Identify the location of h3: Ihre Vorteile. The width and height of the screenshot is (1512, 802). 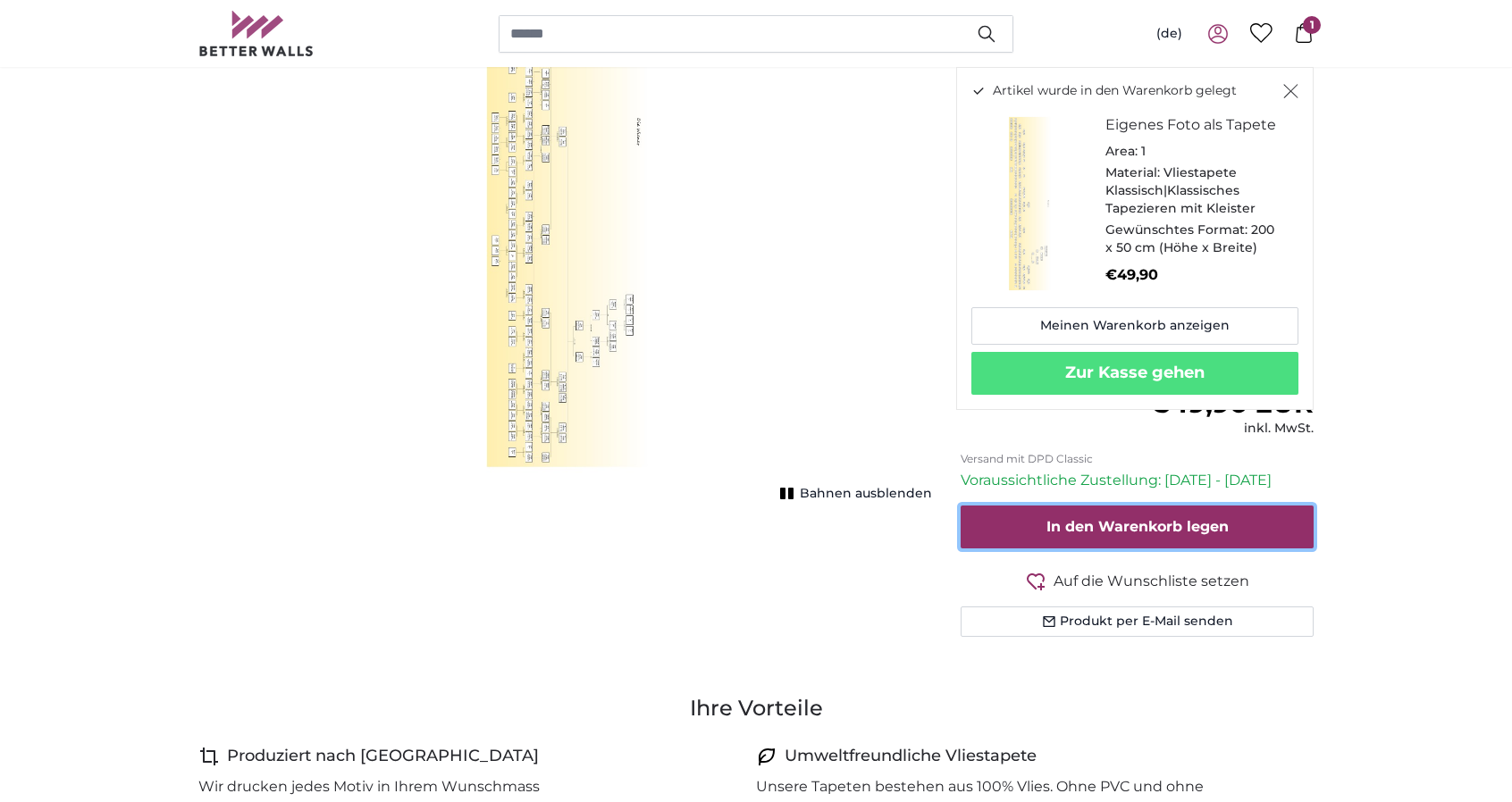
(756, 708).